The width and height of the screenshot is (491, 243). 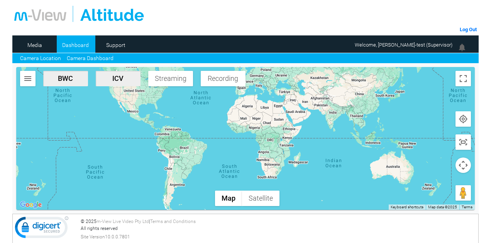 I want to click on img: Google, so click(x=31, y=205).